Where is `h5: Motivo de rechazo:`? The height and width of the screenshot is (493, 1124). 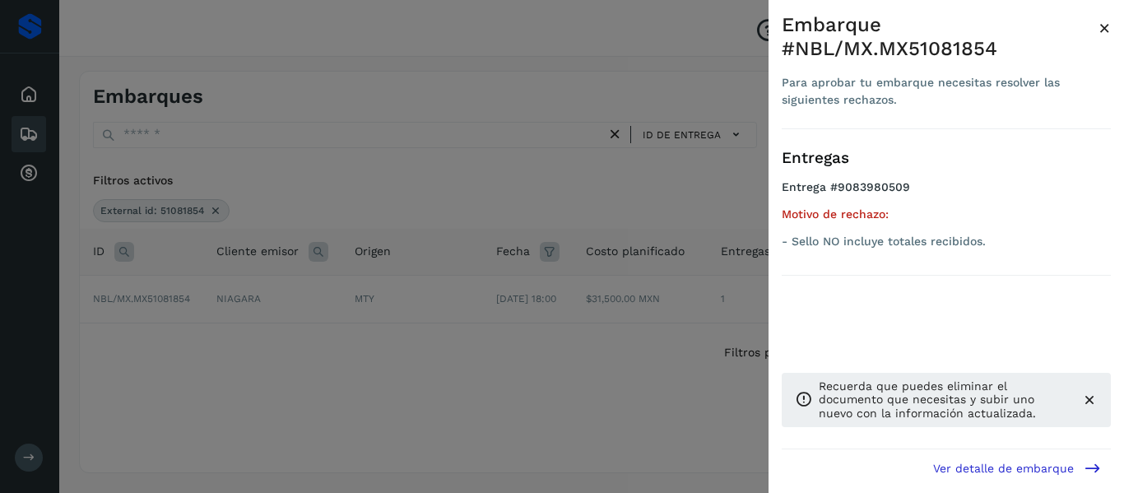 h5: Motivo de rechazo: is located at coordinates (947, 214).